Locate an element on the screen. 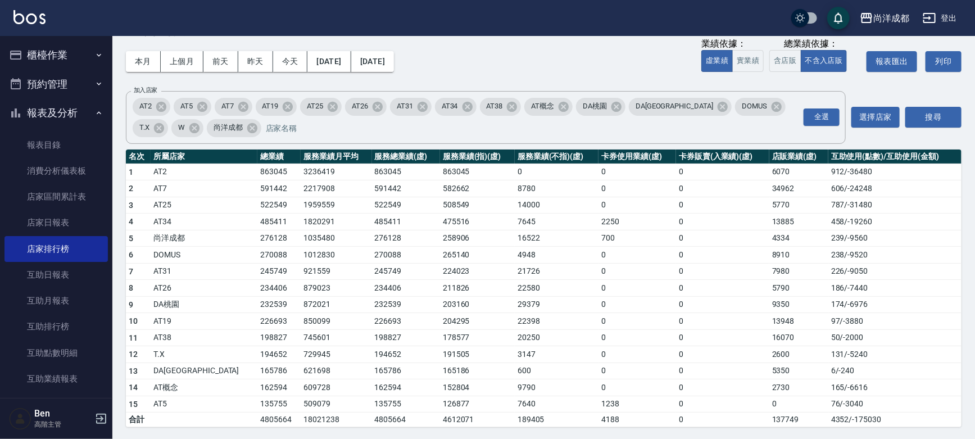 This screenshot has height=439, width=975. td: 4352 / -175030 is located at coordinates (895, 420).